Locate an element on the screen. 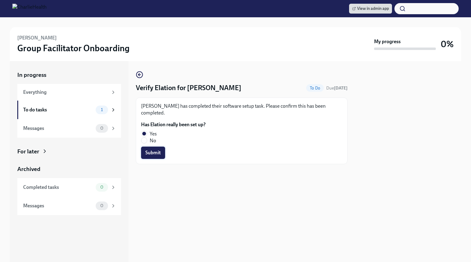 The width and height of the screenshot is (471, 262). div: In progress is located at coordinates (69, 75).